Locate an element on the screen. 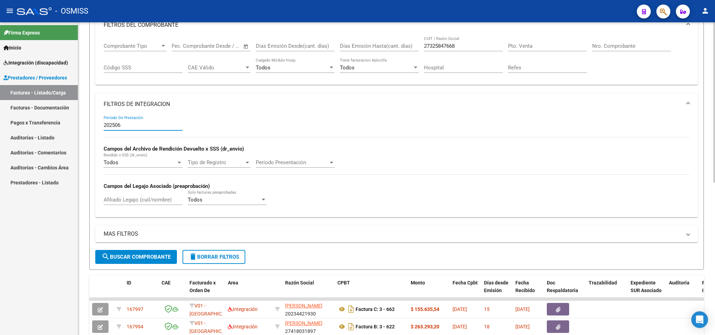 The image size is (715, 335). mat-icon: search is located at coordinates (106, 257).